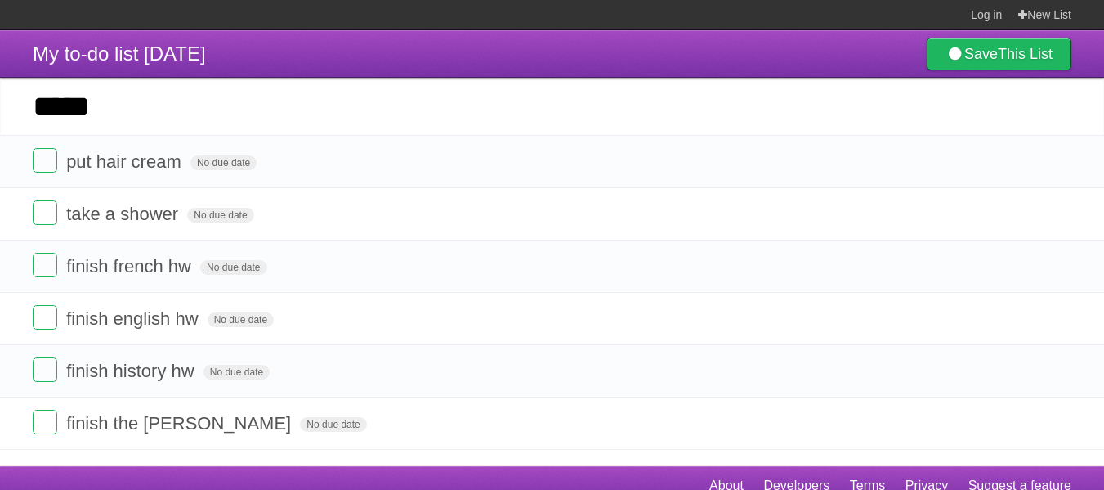 This screenshot has width=1104, height=490. I want to click on span: finish english hw, so click(134, 318).